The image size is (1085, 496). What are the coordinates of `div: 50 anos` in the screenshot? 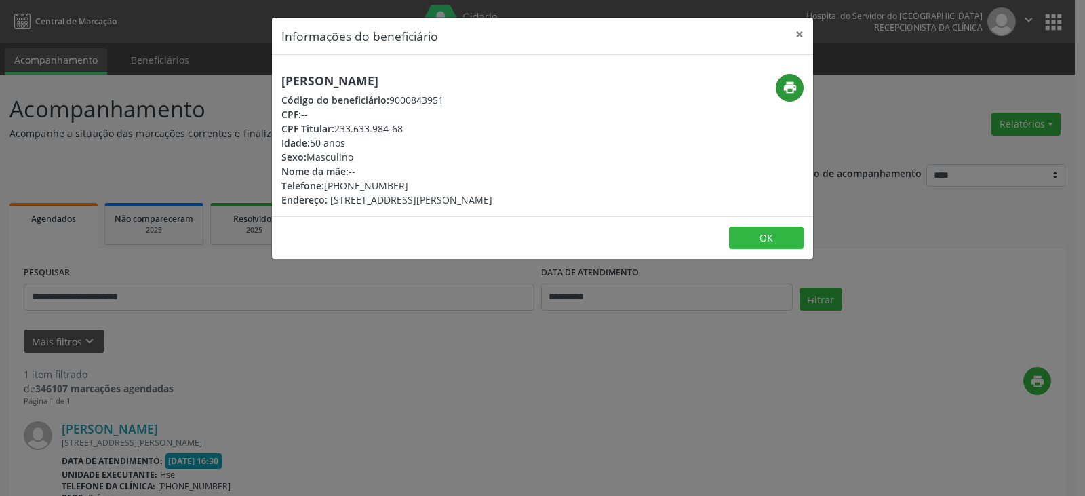 It's located at (387, 142).